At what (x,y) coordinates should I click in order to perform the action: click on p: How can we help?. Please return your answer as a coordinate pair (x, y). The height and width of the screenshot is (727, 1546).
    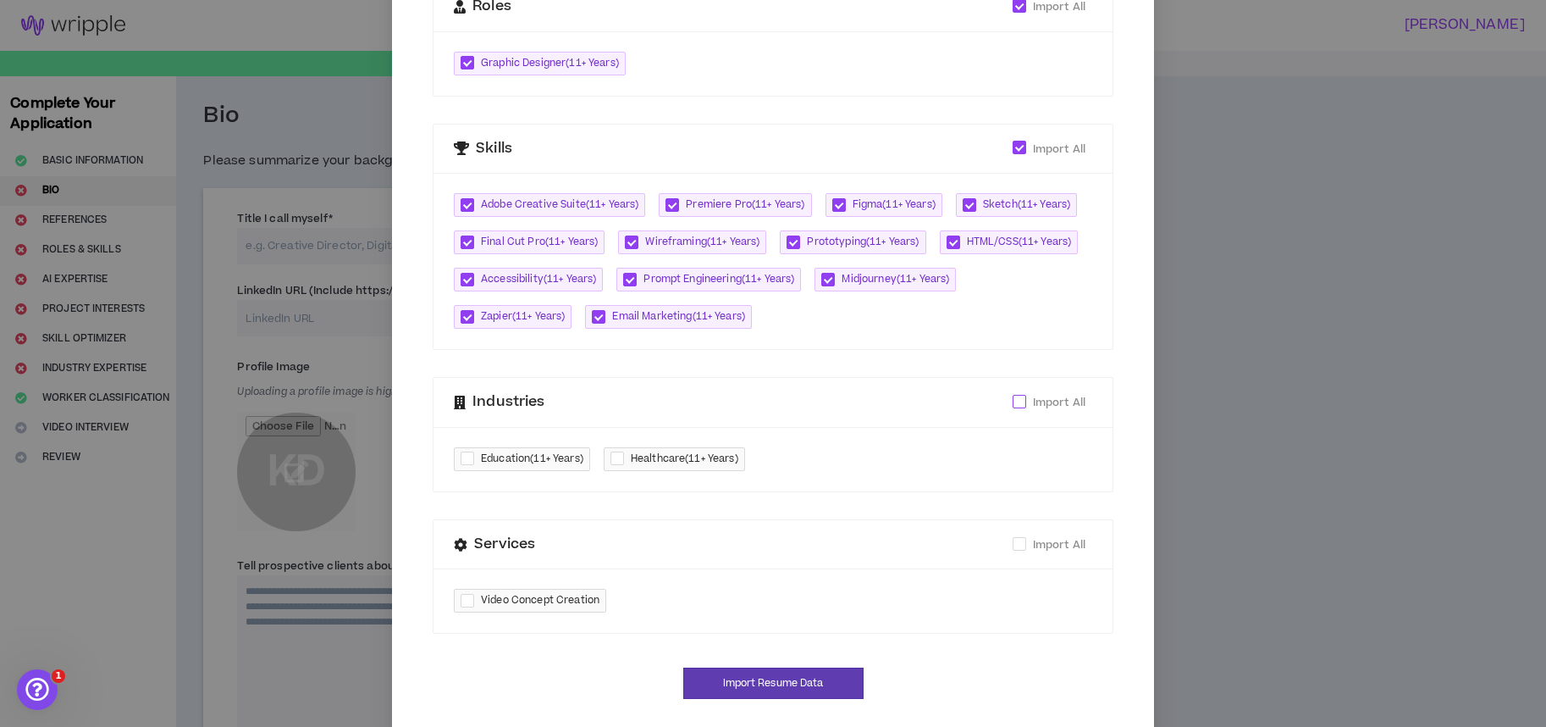
    Looking at the image, I should click on (169, 192).